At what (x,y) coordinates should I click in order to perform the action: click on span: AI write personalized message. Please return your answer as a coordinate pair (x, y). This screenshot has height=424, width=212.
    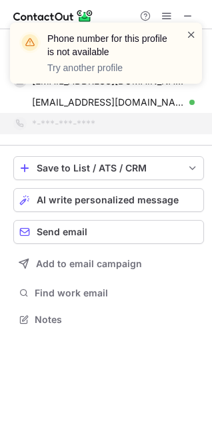
    Looking at the image, I should click on (107, 200).